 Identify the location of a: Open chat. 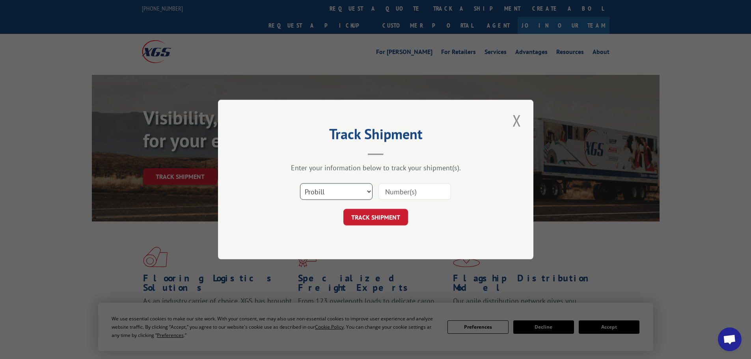
(729, 339).